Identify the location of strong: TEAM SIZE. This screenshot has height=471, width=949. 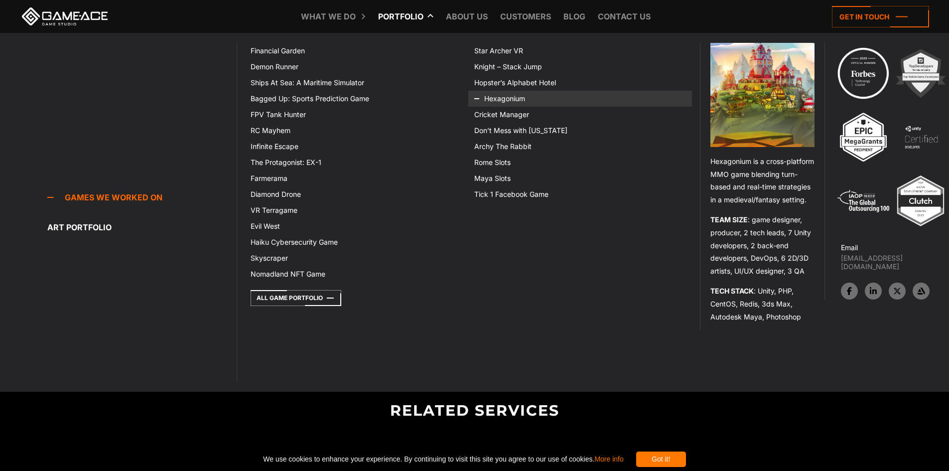
(729, 219).